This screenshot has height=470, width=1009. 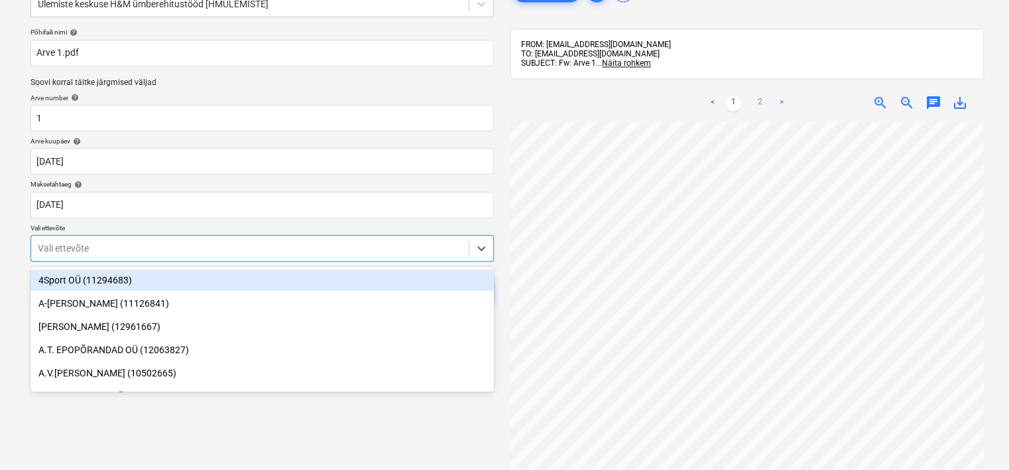 I want to click on a: Page 2, so click(x=760, y=103).